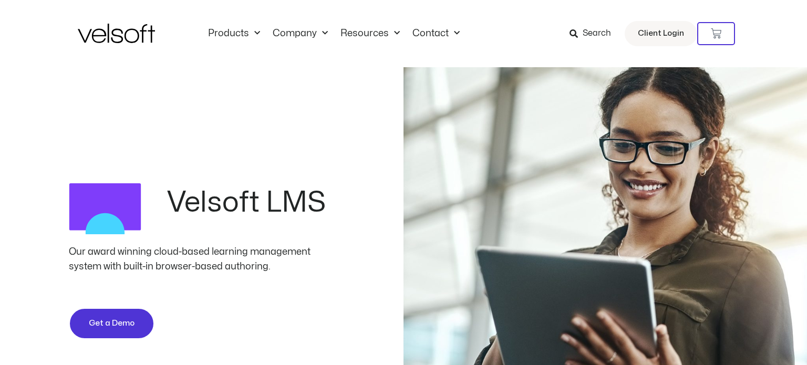 Image resolution: width=807 pixels, height=365 pixels. Describe the element at coordinates (111, 323) in the screenshot. I see `span: Get a Demo` at that location.